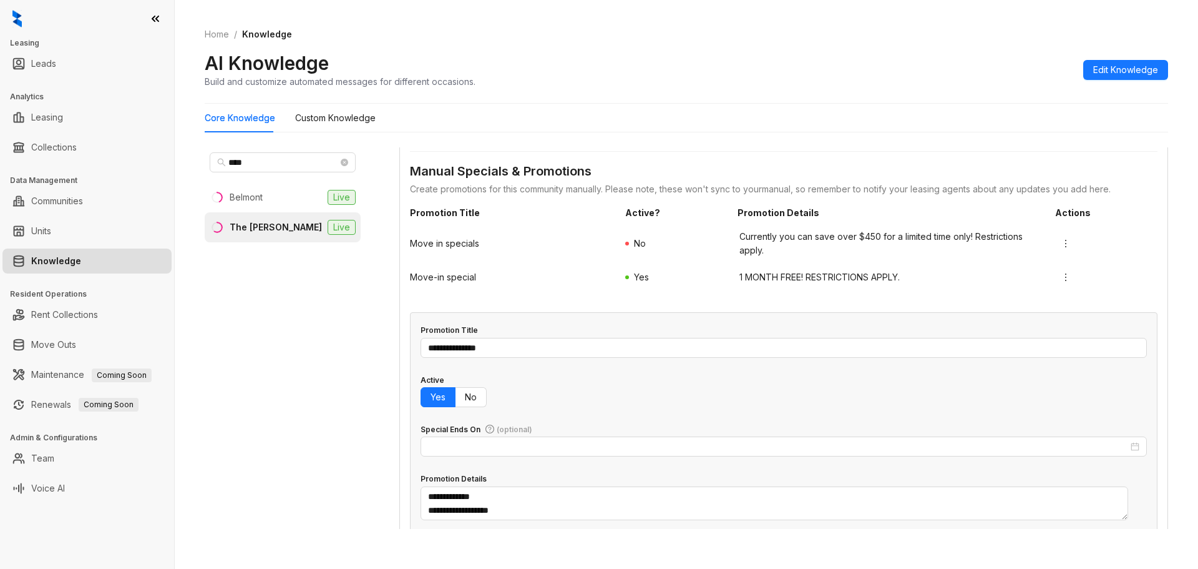 The height and width of the screenshot is (569, 1198). What do you see at coordinates (87, 488) in the screenshot?
I see `li: Voice AI` at bounding box center [87, 488].